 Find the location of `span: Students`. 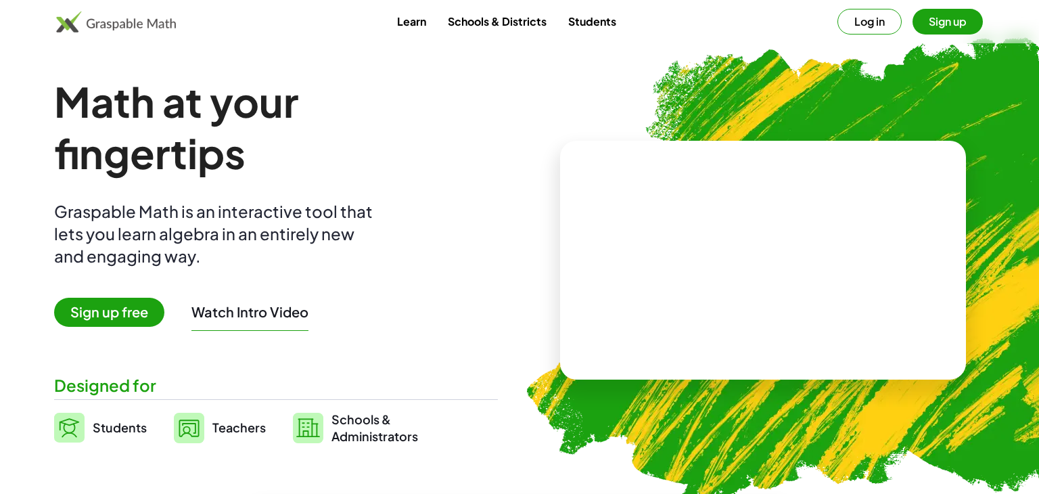

span: Students is located at coordinates (120, 427).